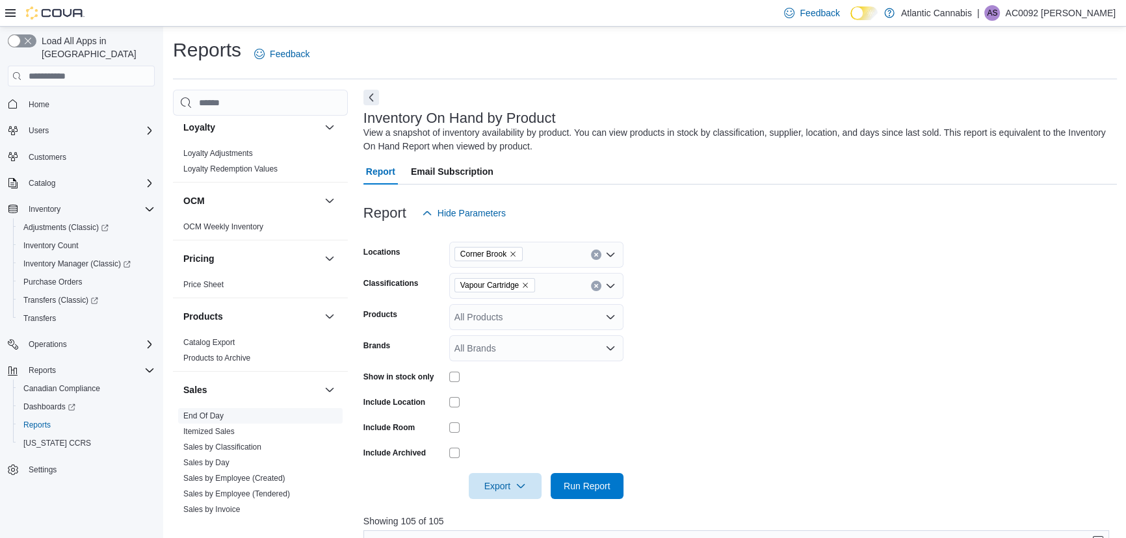 Image resolution: width=1126 pixels, height=538 pixels. What do you see at coordinates (203, 285) in the screenshot?
I see `a: Price Sheet` at bounding box center [203, 285].